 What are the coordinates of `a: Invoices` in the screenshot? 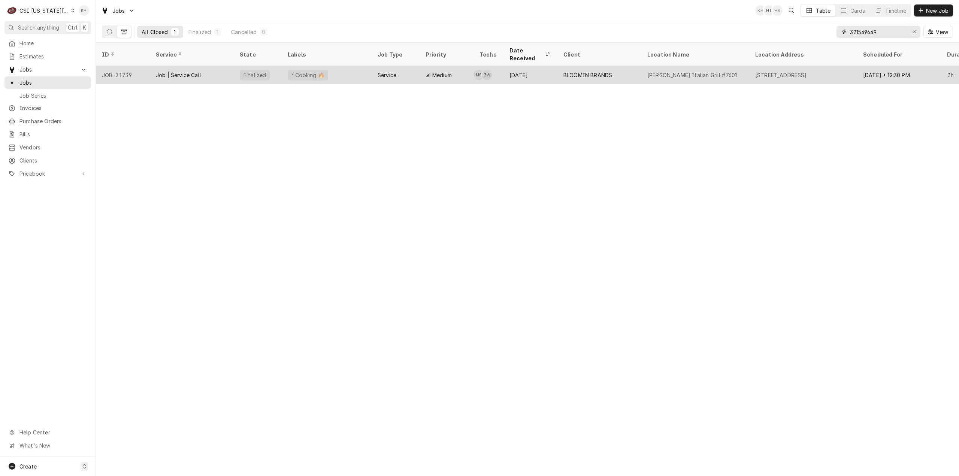 It's located at (48, 108).